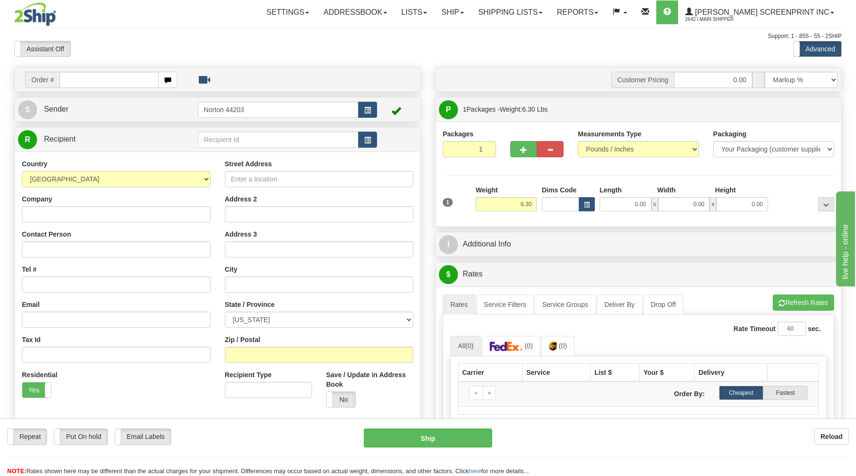 Image resolution: width=856 pixels, height=476 pixels. What do you see at coordinates (448, 245) in the screenshot?
I see `span: I` at bounding box center [448, 245].